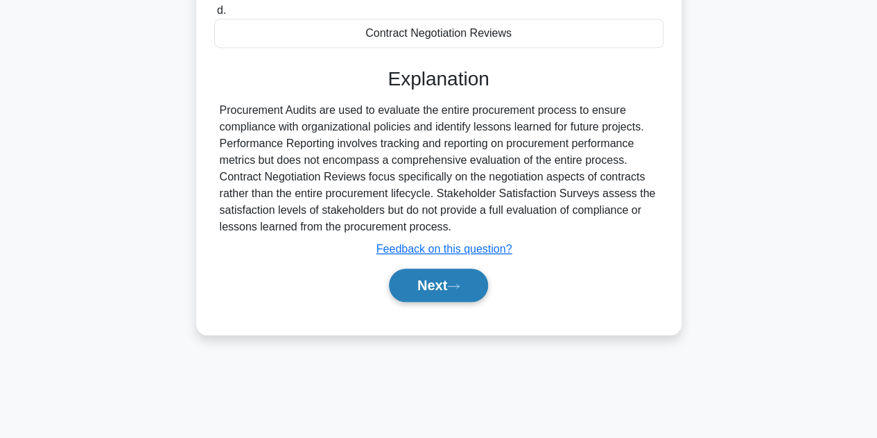  I want to click on u: Feedback on this question?, so click(445, 248).